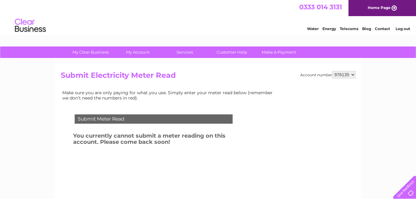 The image size is (416, 199). I want to click on td: Make sure you are only paying for what you use. Simply enter your meter read below (remember we d..., so click(169, 95).